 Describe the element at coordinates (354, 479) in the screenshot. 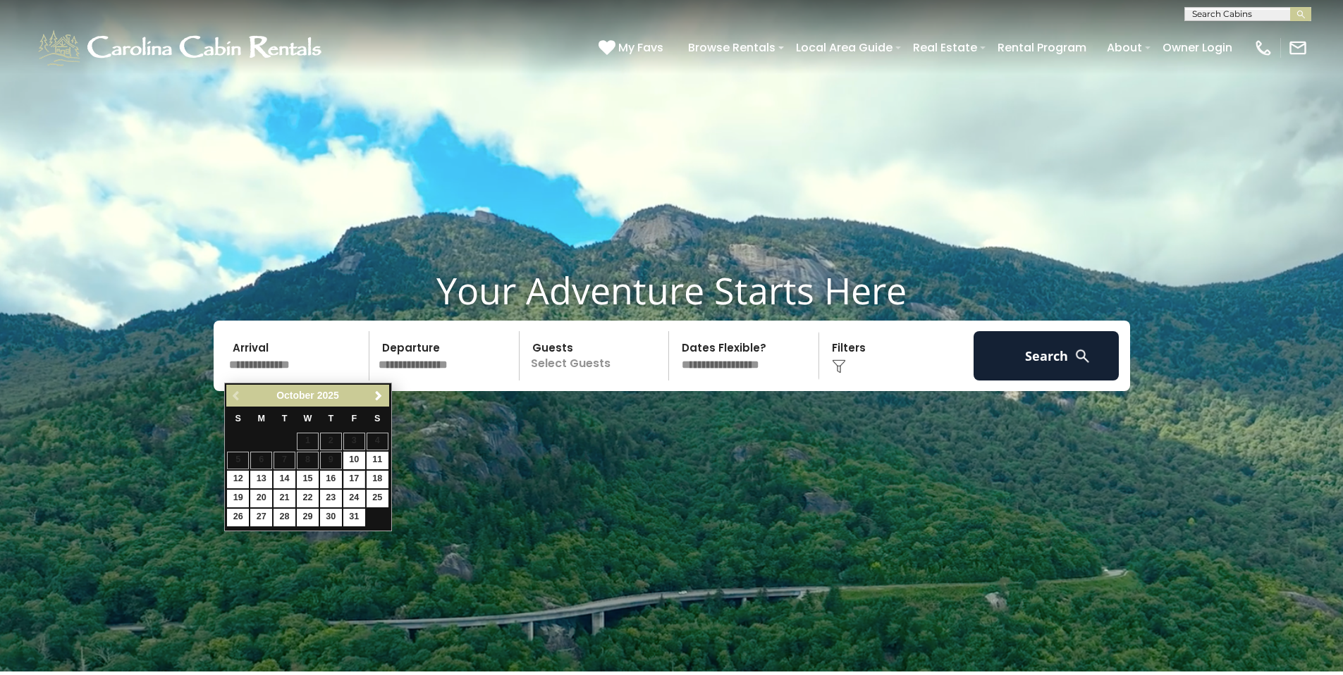

I see `a: 17` at that location.